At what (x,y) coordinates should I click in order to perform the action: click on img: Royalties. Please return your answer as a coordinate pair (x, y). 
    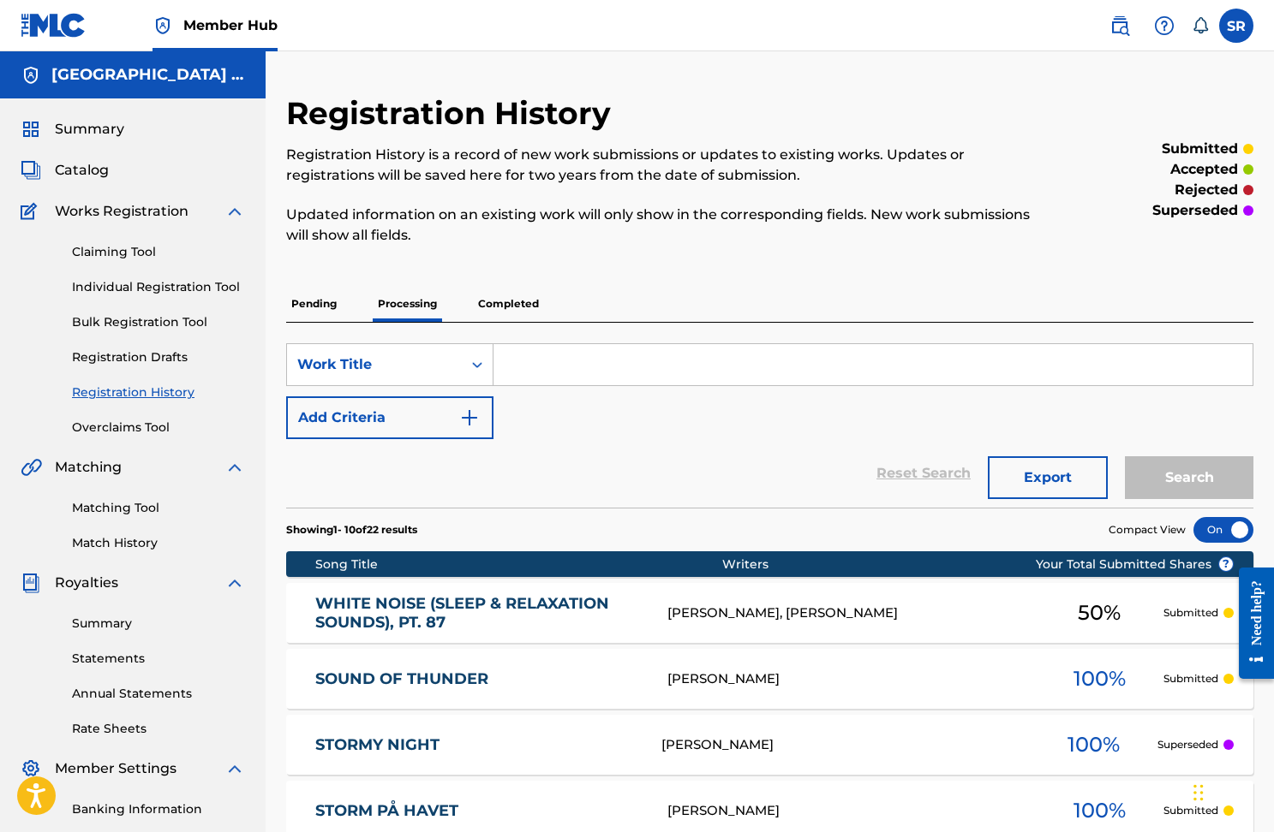
    Looking at the image, I should click on (31, 583).